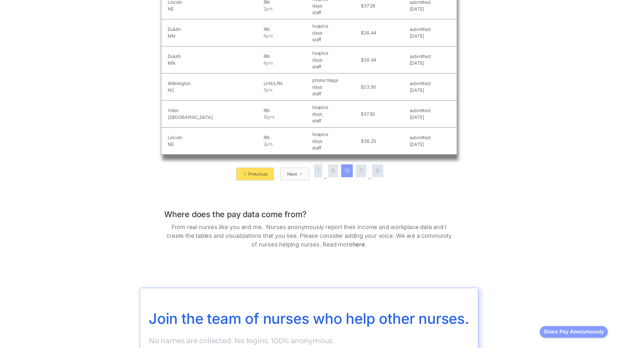  Describe the element at coordinates (215, 137) in the screenshot. I see `h5: Lincoln` at that location.